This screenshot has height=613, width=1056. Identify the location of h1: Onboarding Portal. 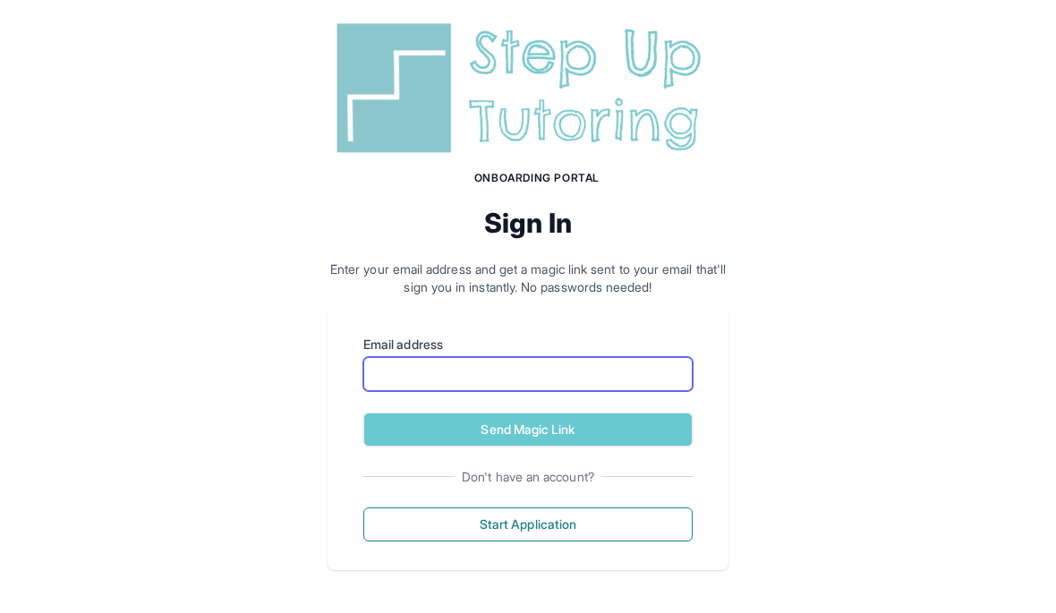
(537, 178).